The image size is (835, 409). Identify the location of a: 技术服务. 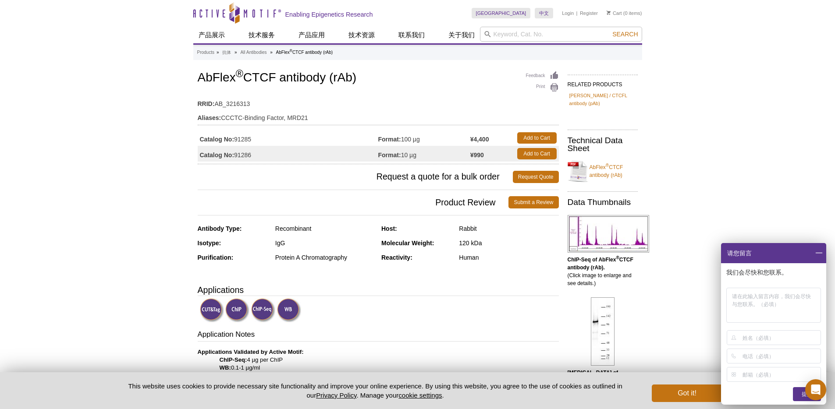
(262, 35).